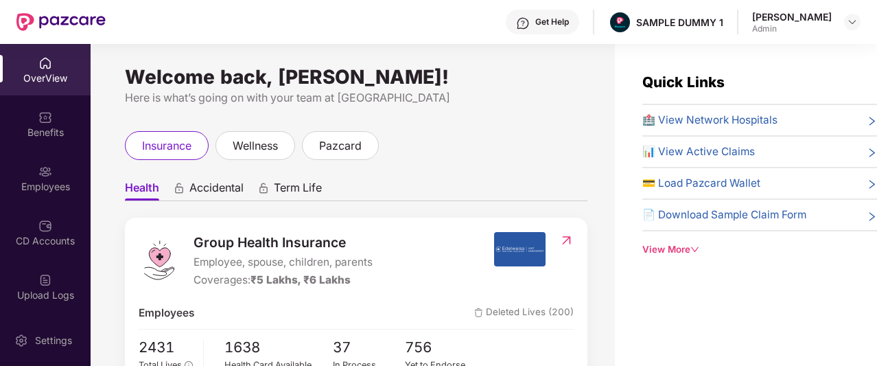  What do you see at coordinates (167, 145) in the screenshot?
I see `span: insurance` at bounding box center [167, 145].